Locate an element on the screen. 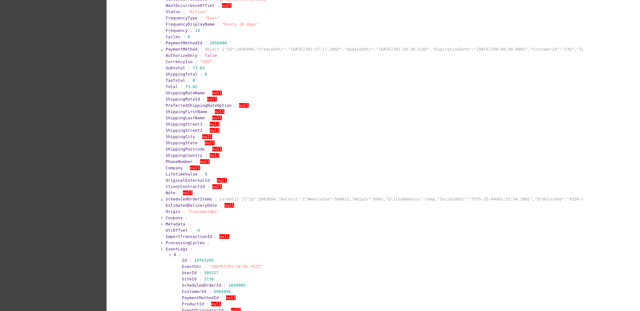 The height and width of the screenshot is (311, 640). span: ShippingCountry is located at coordinates (184, 155).